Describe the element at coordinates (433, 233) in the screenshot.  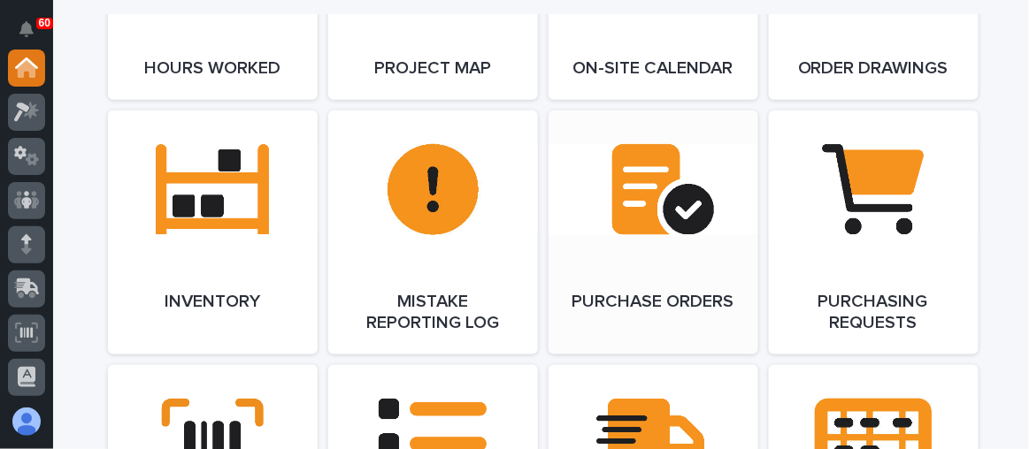
I see `a: Mistake Reporting Log` at that location.